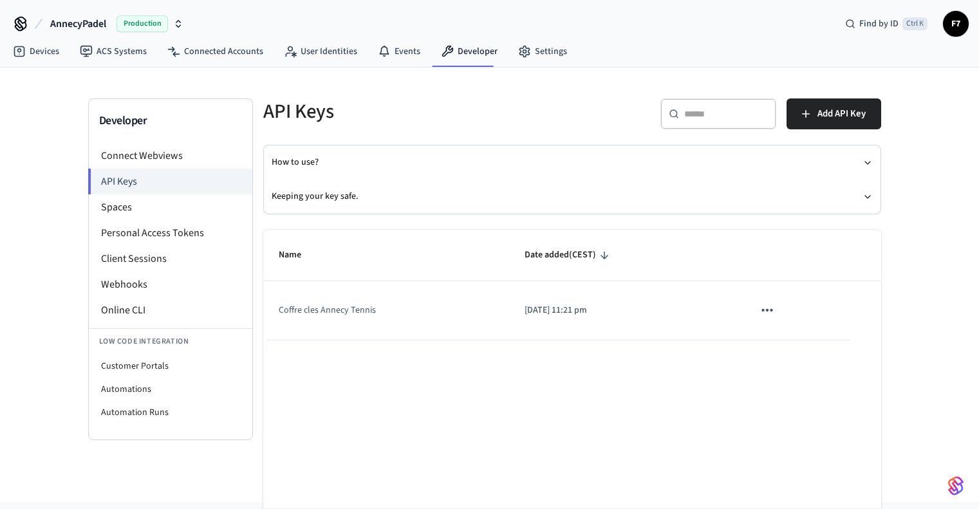 Image resolution: width=979 pixels, height=509 pixels. Describe the element at coordinates (171, 412) in the screenshot. I see `li: Automation Runs` at that location.